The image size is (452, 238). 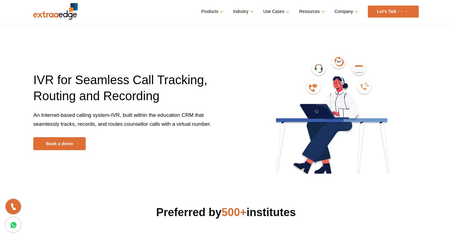 What do you see at coordinates (212, 11) in the screenshot?
I see `a: Products` at bounding box center [212, 11].